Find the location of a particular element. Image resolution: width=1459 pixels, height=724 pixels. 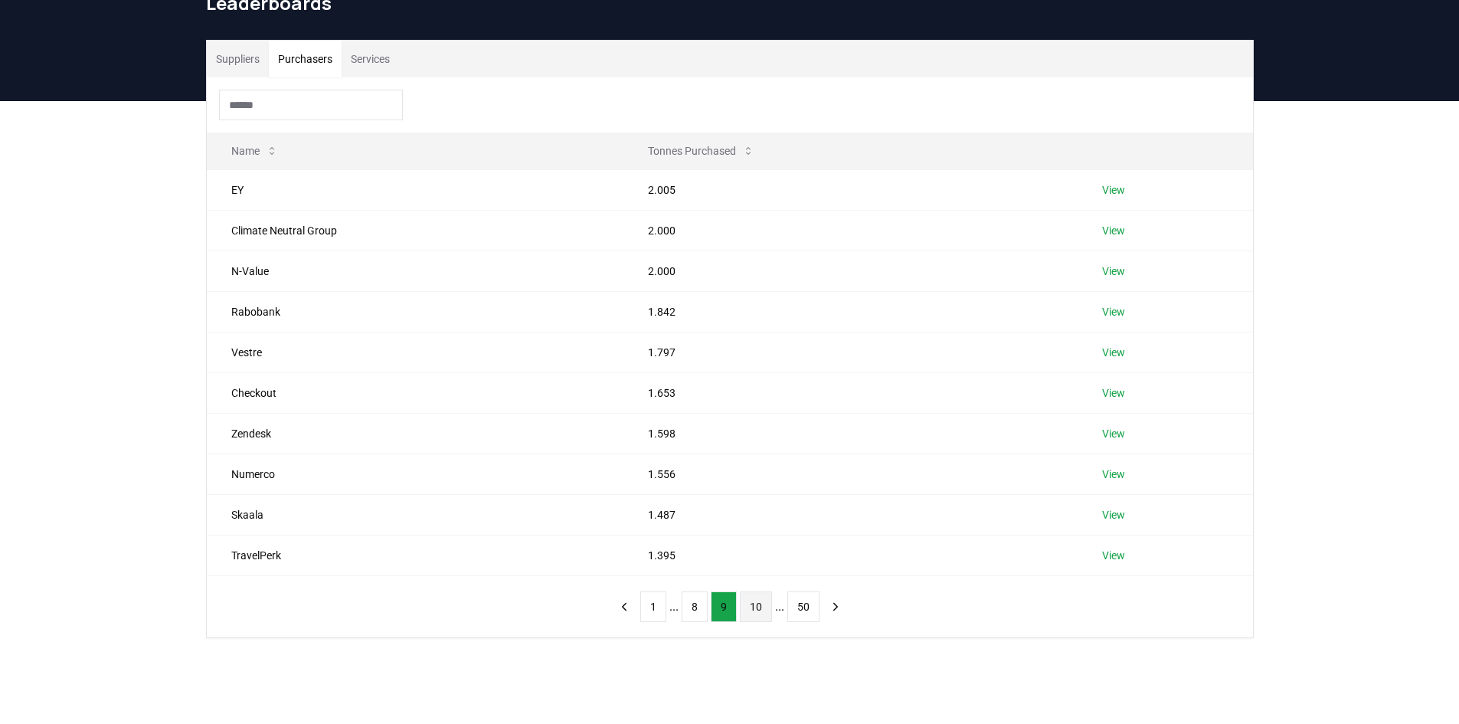

td: Rabobank is located at coordinates (415, 311).